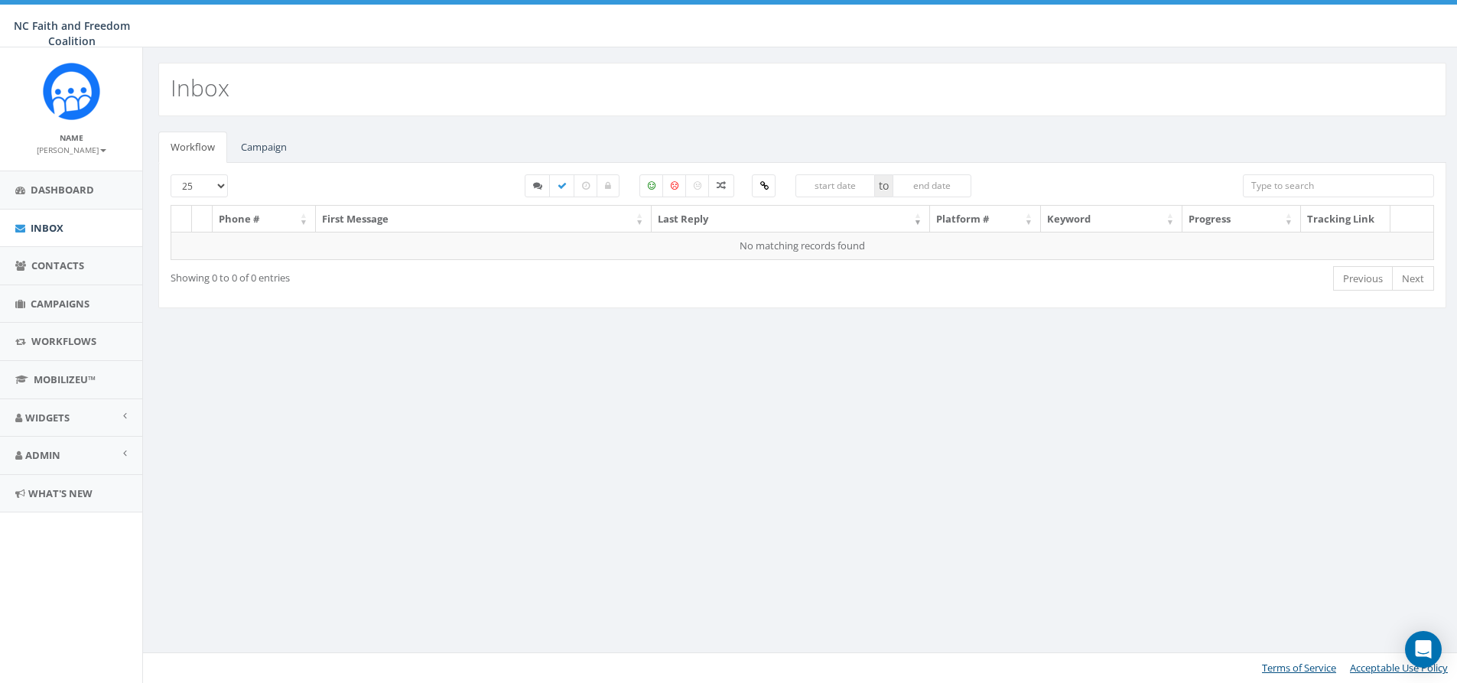 Image resolution: width=1457 pixels, height=683 pixels. Describe the element at coordinates (483, 219) in the screenshot. I see `th: First Message: activate to sort column ascending` at that location.